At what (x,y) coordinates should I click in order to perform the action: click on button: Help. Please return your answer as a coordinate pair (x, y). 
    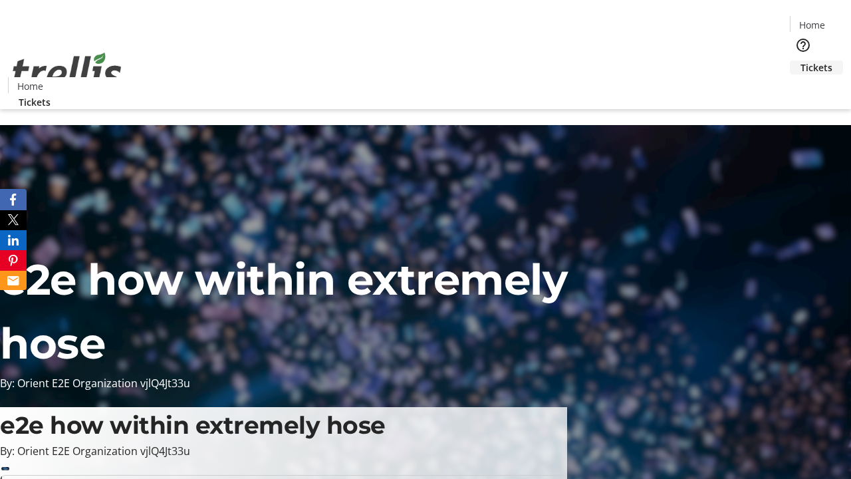
    Looking at the image, I should click on (803, 45).